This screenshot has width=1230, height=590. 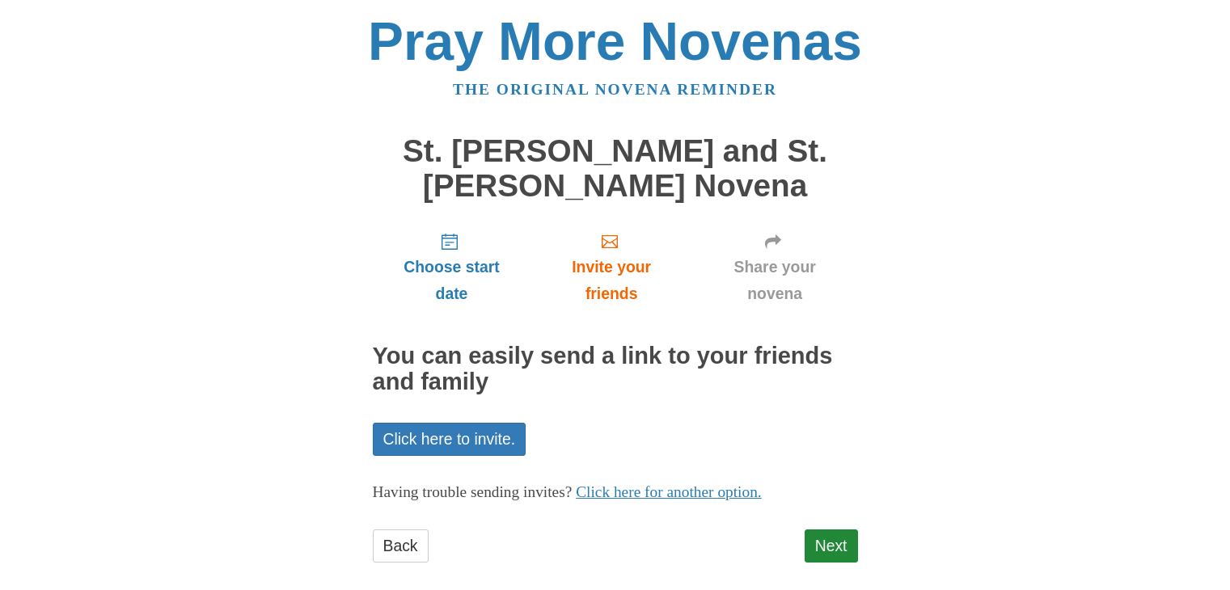 I want to click on a: Choose start date, so click(x=452, y=267).